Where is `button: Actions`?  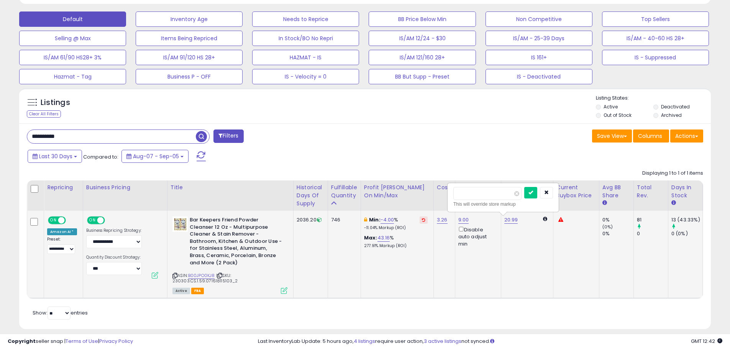 button: Actions is located at coordinates (687, 136).